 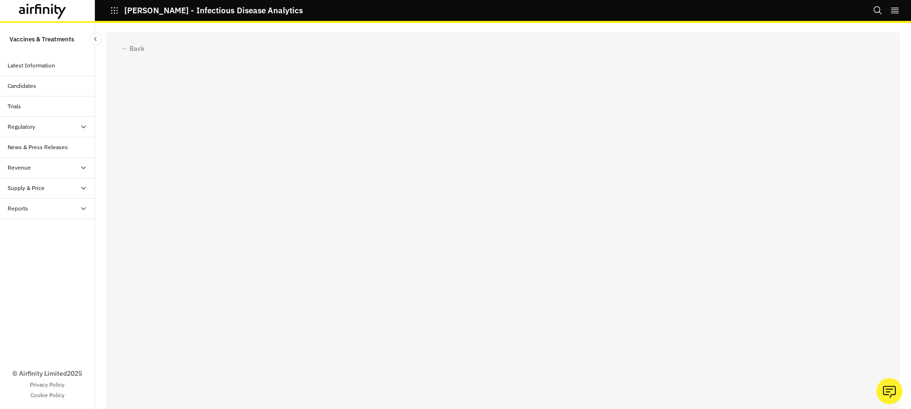 I want to click on p: © Airfinity Limited 2025, so click(x=47, y=373).